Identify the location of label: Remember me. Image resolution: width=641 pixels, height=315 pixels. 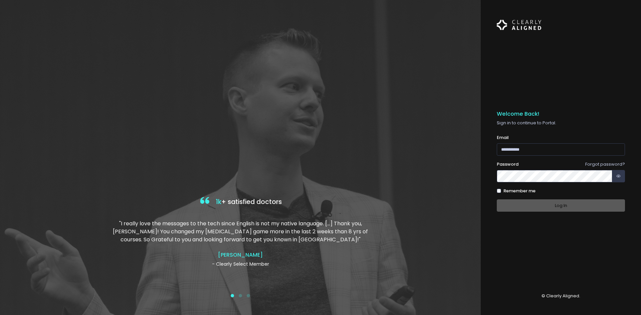
(519, 191).